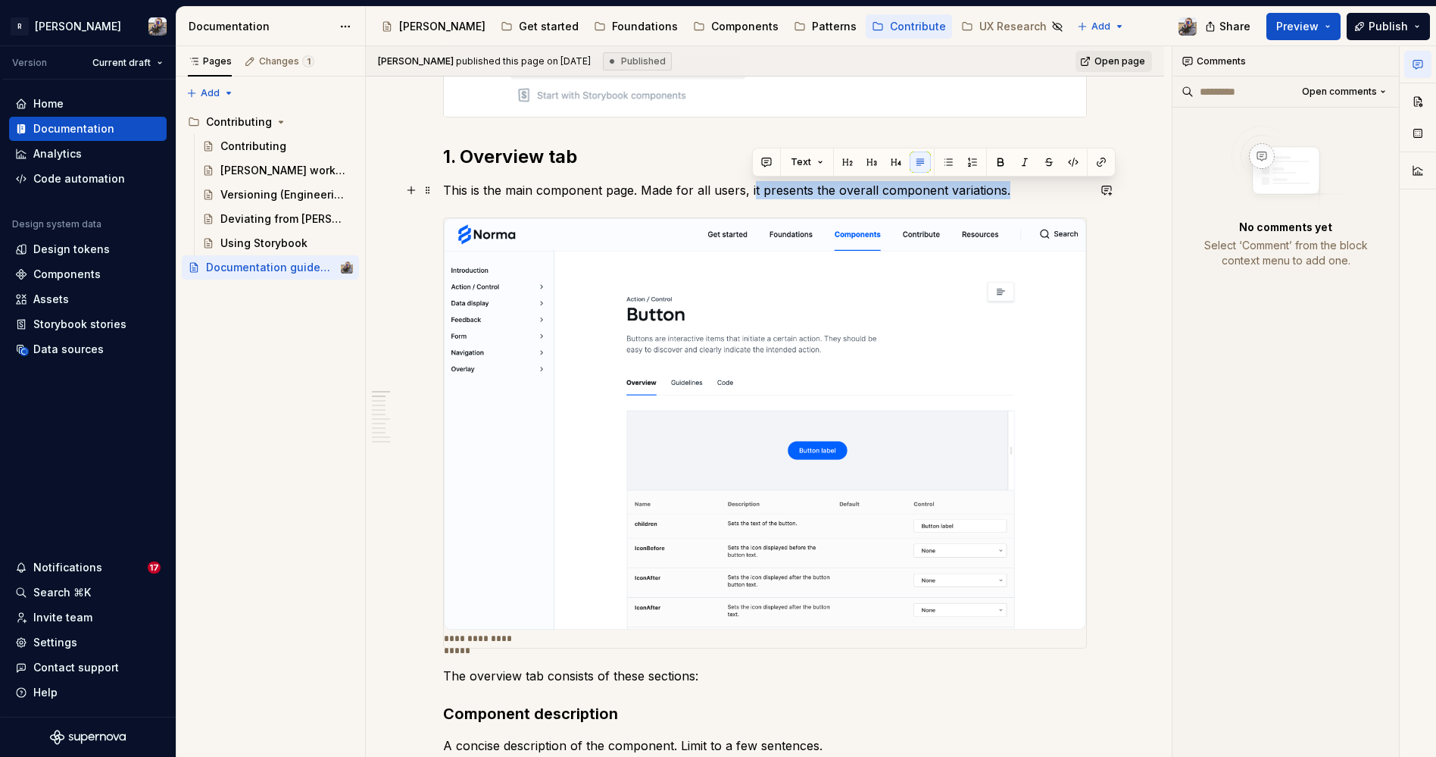  Describe the element at coordinates (88, 179) in the screenshot. I see `a: Code automation` at that location.